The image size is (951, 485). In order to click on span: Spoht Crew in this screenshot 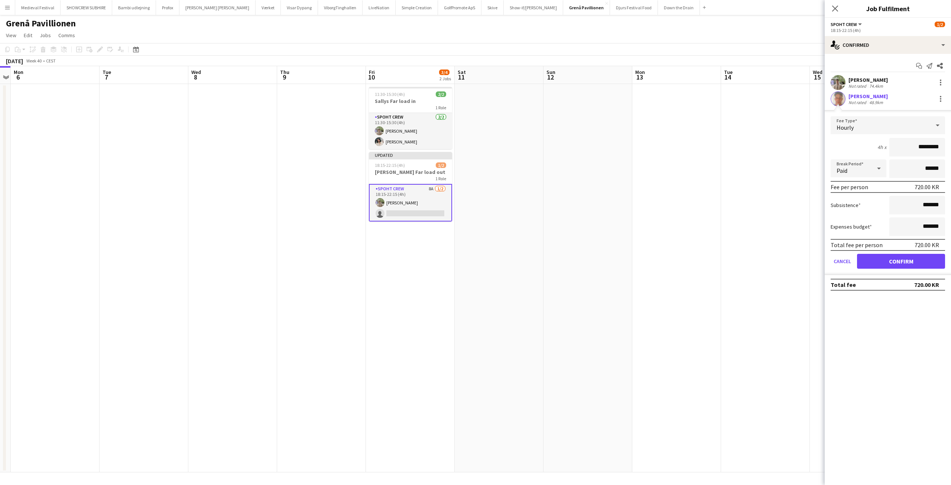, I will do `click(843, 24)`.